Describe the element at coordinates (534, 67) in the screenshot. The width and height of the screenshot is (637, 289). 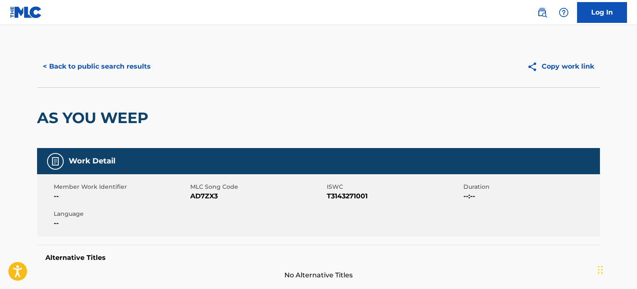
I see `img: Copy work link` at that location.